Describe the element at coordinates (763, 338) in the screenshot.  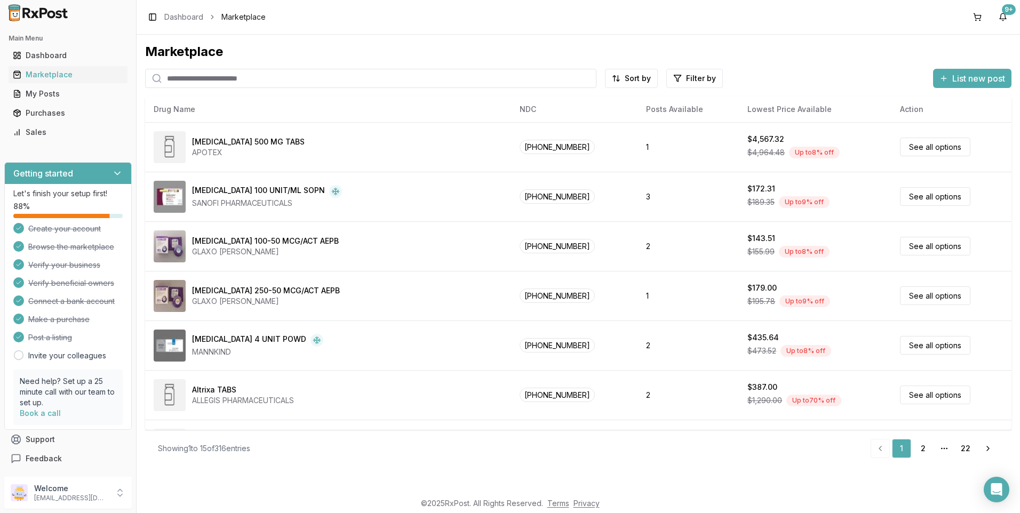
I see `div: $435.64` at that location.